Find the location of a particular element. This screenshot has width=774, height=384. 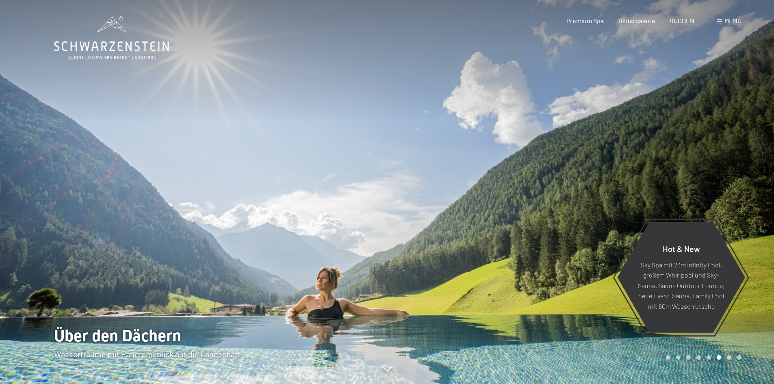

div: Carousel Page 3 is located at coordinates (689, 357).